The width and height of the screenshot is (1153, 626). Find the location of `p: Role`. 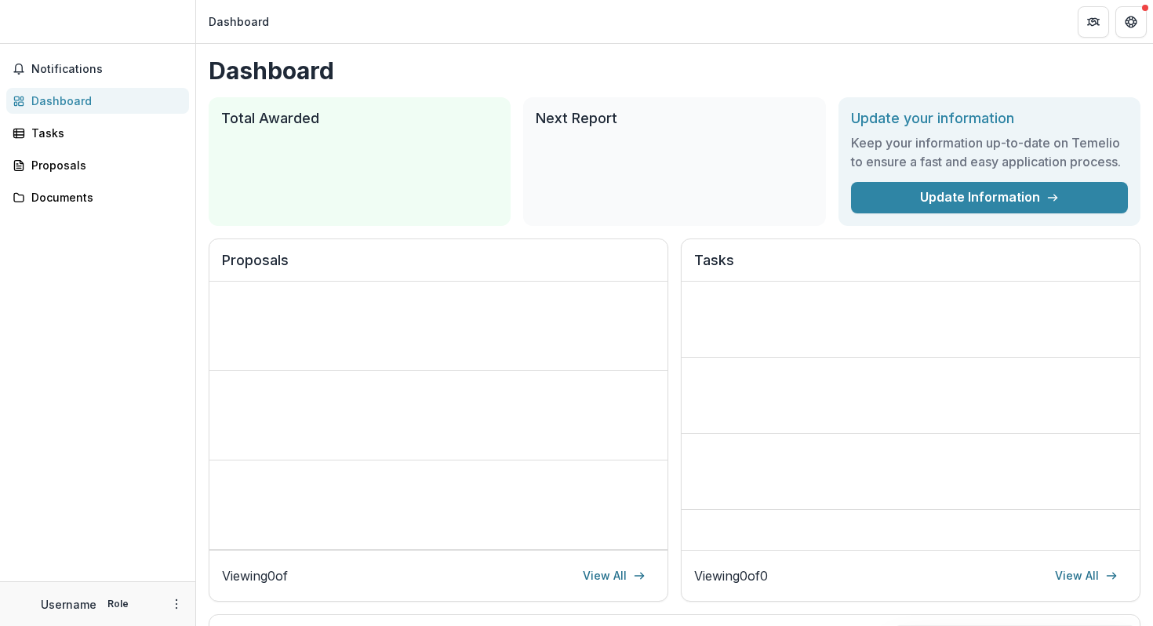

p: Role is located at coordinates (118, 604).